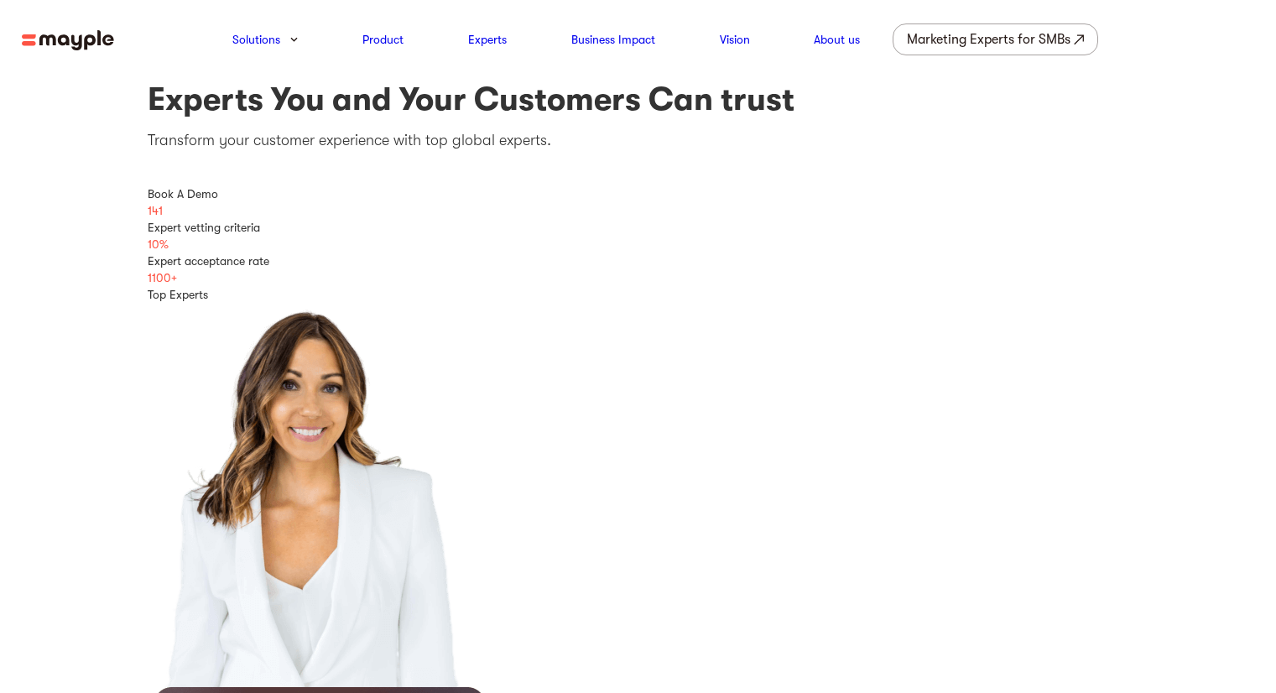 The width and height of the screenshot is (1276, 693). Describe the element at coordinates (256, 39) in the screenshot. I see `a: Solutions` at that location.